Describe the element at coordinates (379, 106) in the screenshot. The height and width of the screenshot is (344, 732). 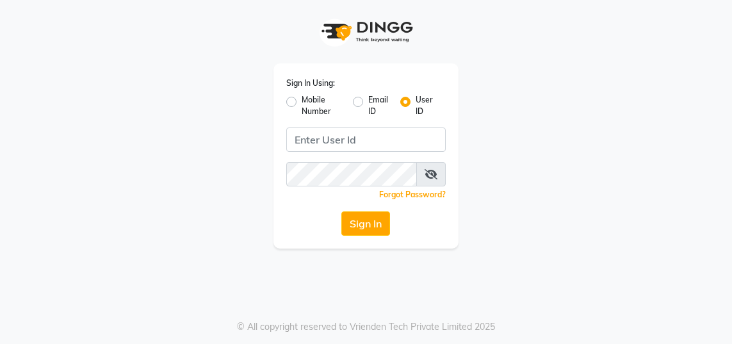
I see `label: Email ID` at that location.